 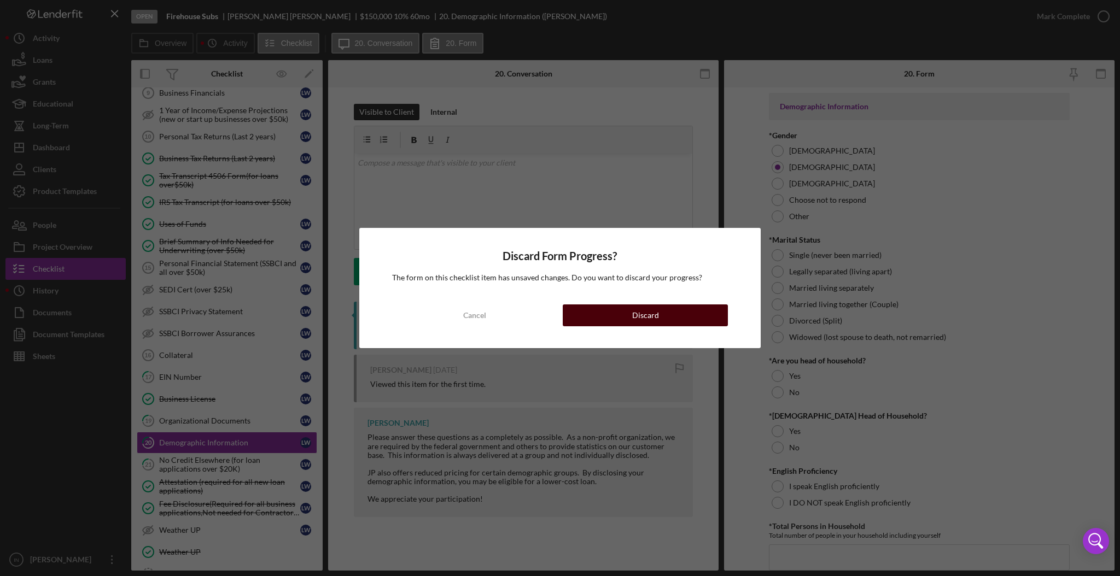 What do you see at coordinates (645, 315) in the screenshot?
I see `div: Discard` at bounding box center [645, 315].